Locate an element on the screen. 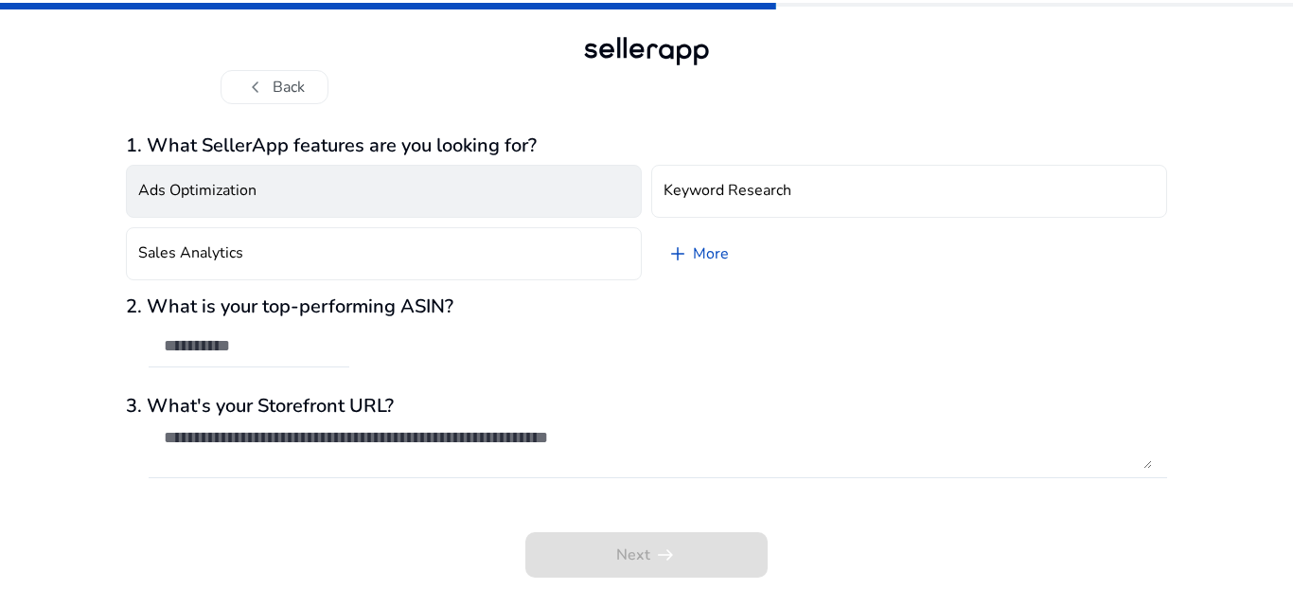  button: chevron_leftBack is located at coordinates (275, 87).